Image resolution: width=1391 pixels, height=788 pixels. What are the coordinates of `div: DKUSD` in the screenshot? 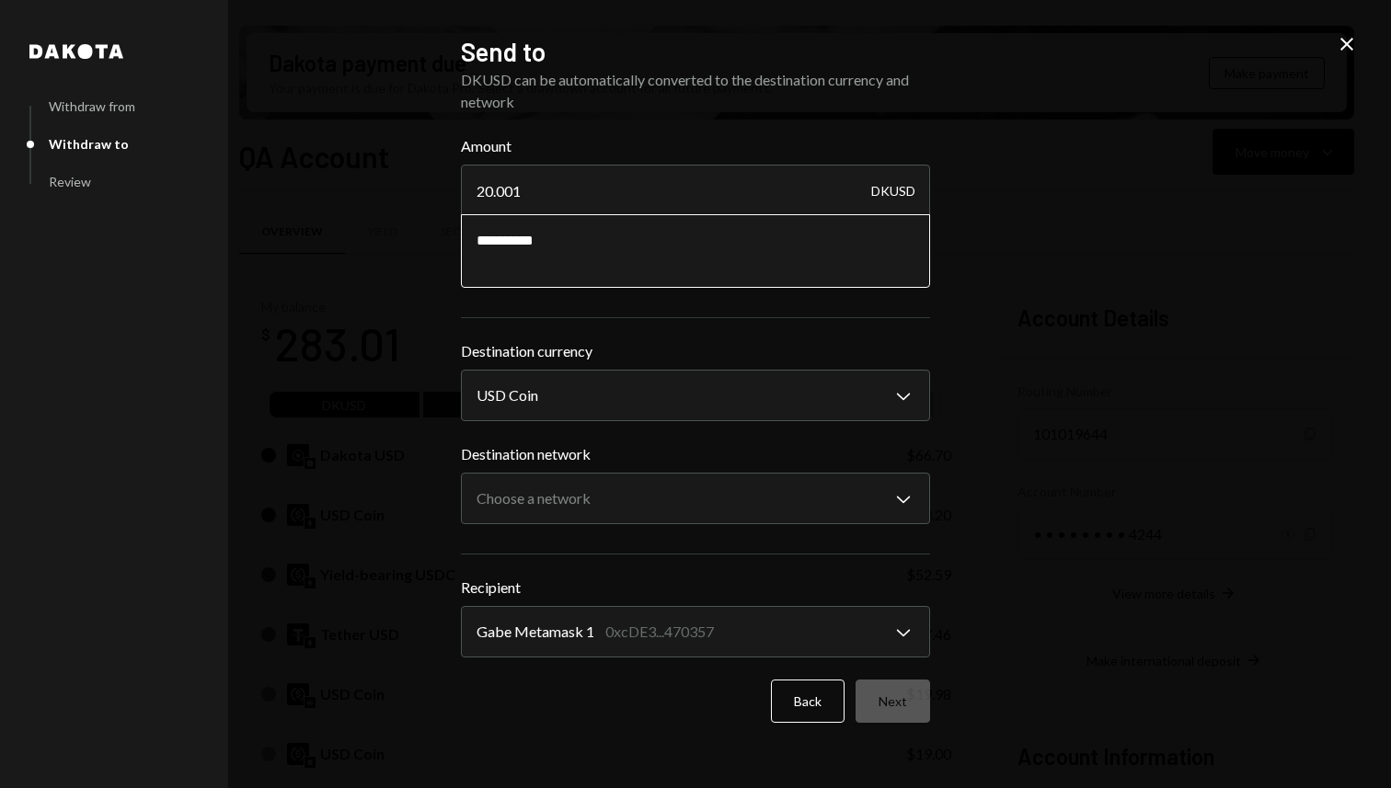 It's located at (893, 190).